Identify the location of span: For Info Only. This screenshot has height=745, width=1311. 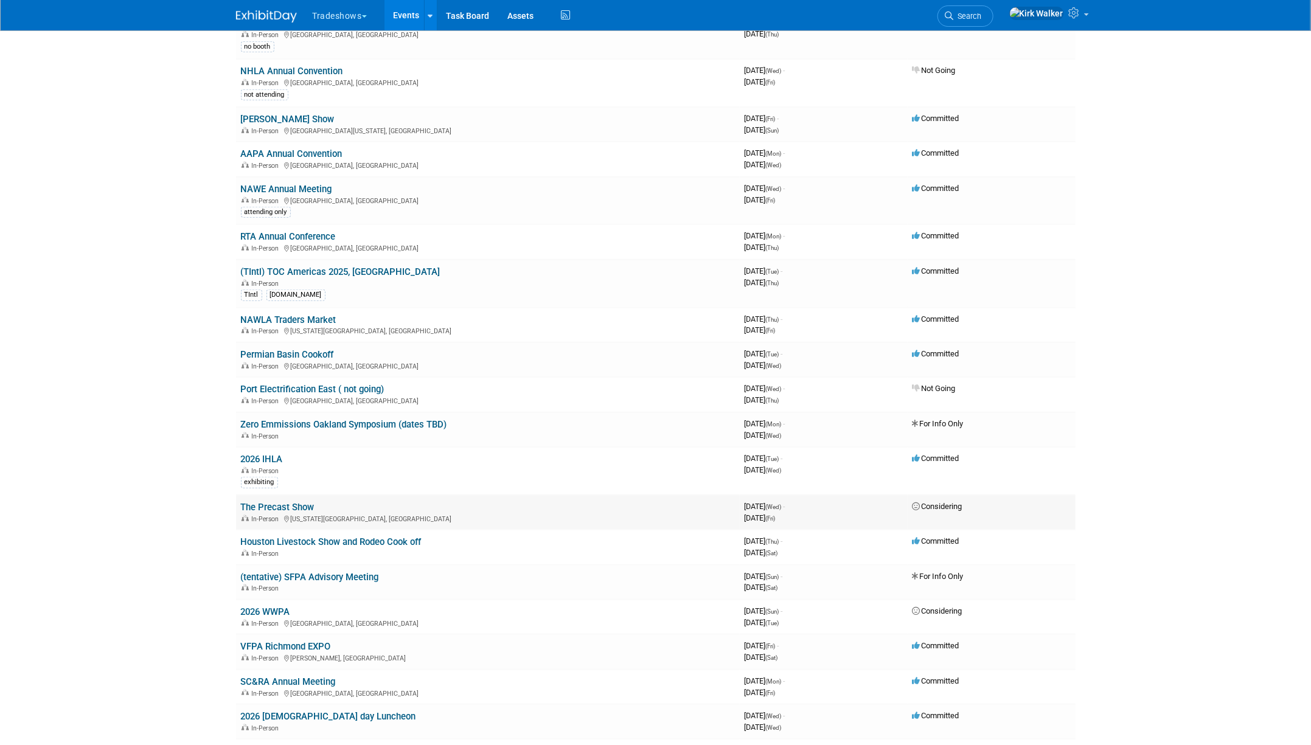
(938, 423).